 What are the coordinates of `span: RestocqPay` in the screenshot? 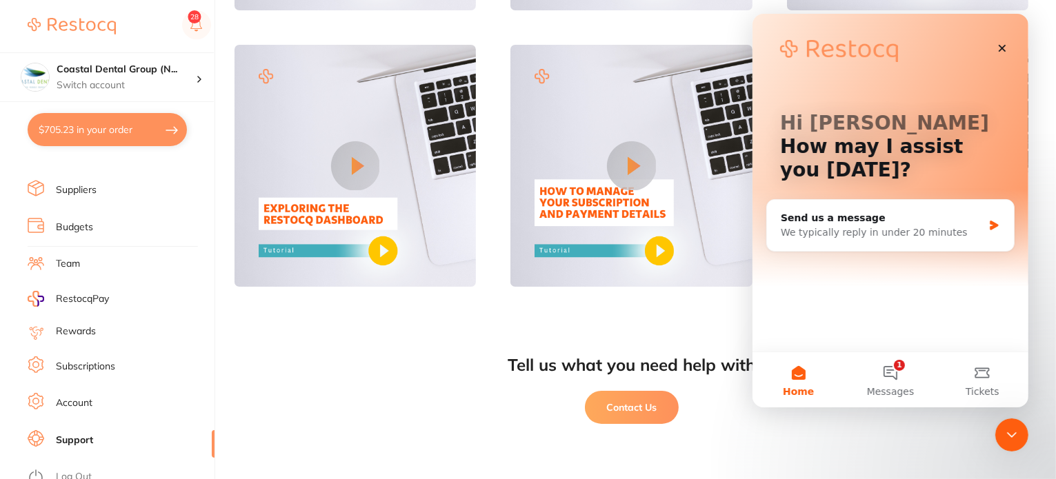 It's located at (82, 299).